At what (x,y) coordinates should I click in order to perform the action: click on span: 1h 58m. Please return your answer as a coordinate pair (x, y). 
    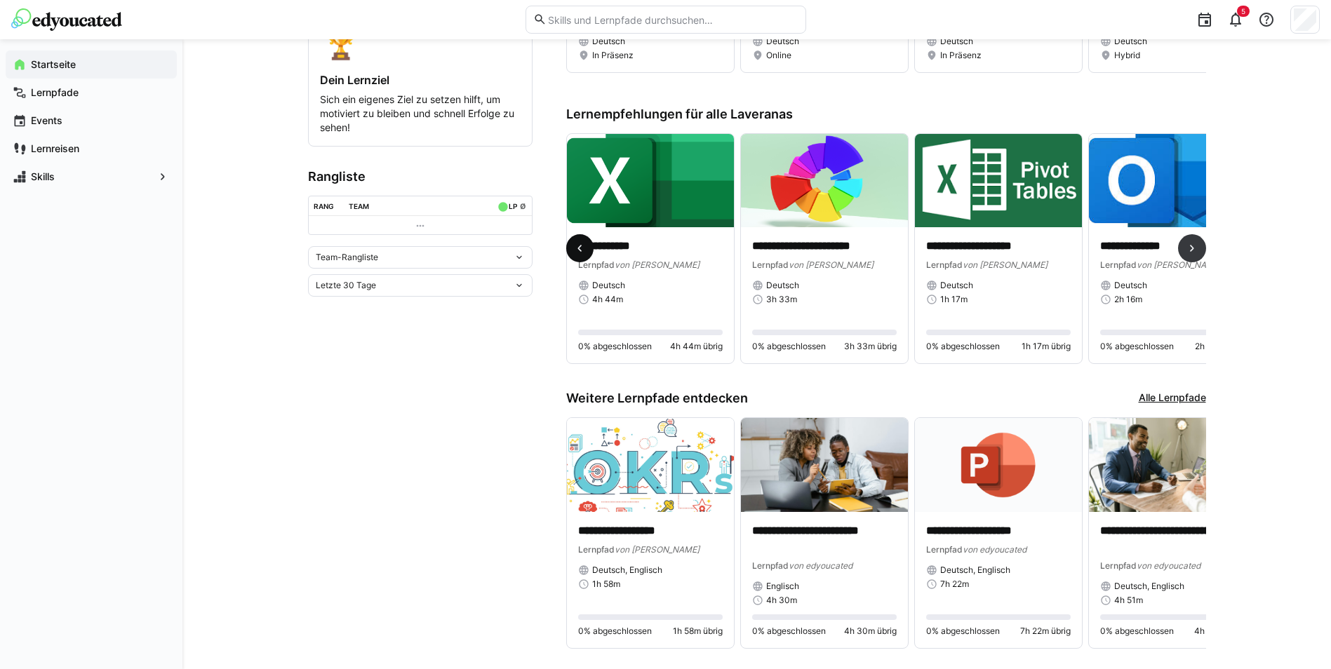
    Looking at the image, I should click on (606, 584).